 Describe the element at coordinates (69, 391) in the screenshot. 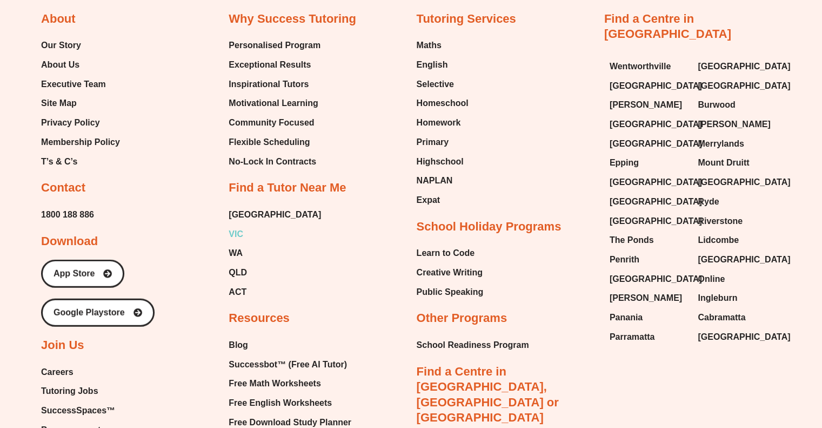

I see `span: Tutoring Jobs` at that location.